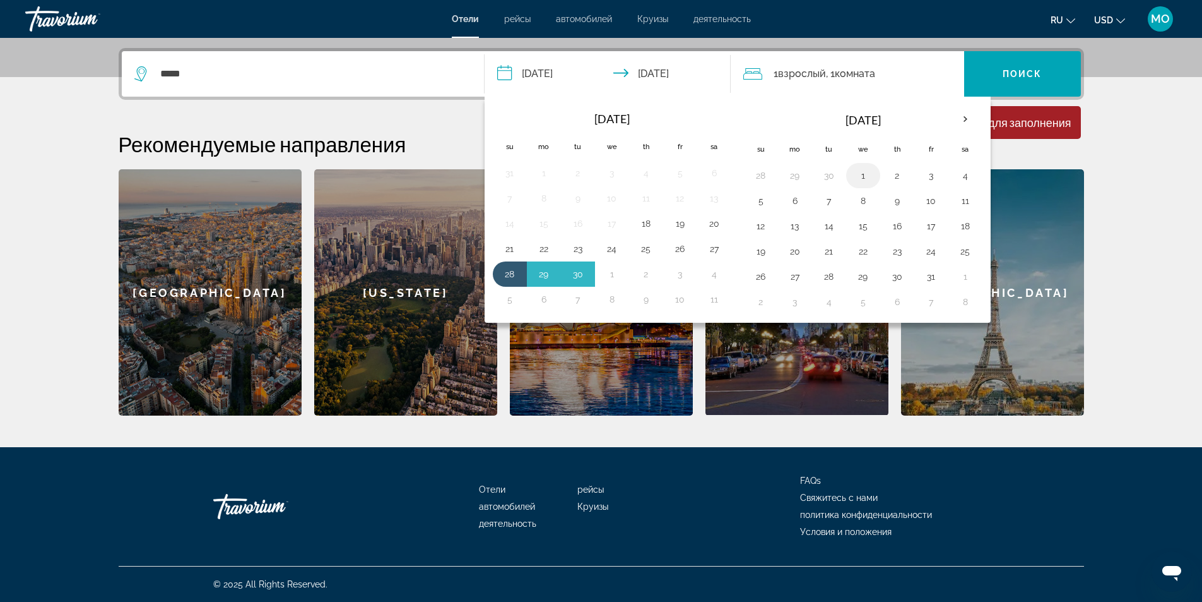 This screenshot has height=602, width=1202. Describe the element at coordinates (898, 226) in the screenshot. I see `button: Day 16` at that location.